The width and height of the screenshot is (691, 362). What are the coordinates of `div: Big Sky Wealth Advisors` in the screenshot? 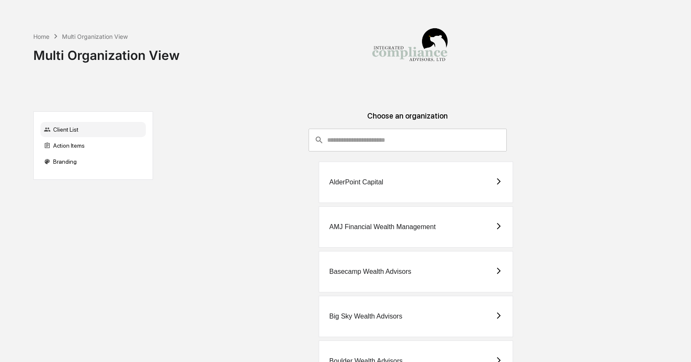 It's located at (366, 316).